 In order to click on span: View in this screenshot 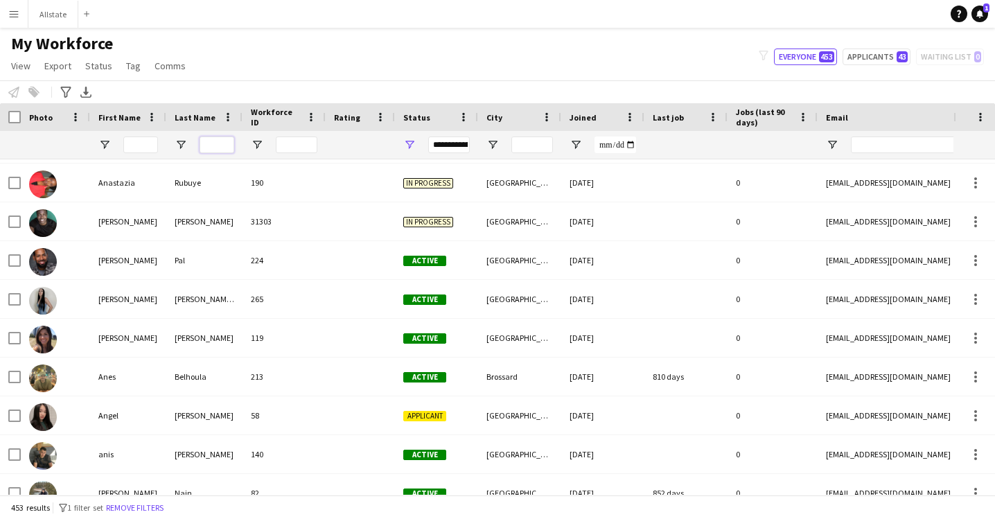, I will do `click(21, 66)`.